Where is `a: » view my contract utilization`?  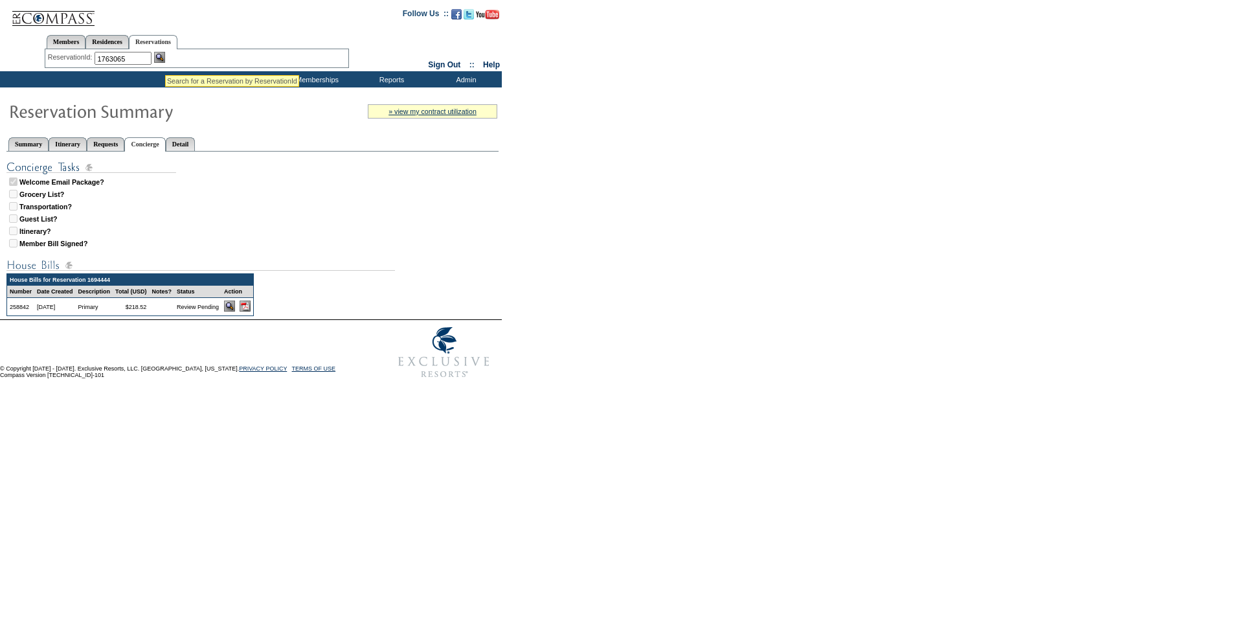 a: » view my contract utilization is located at coordinates (433, 111).